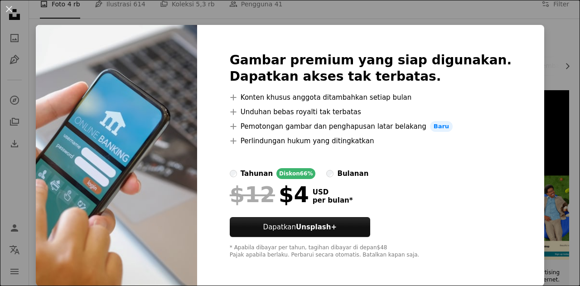 Image resolution: width=580 pixels, height=286 pixels. What do you see at coordinates (371, 141) in the screenshot?
I see `li: Perlindungan hukum yang ditingkatkan` at bounding box center [371, 141].